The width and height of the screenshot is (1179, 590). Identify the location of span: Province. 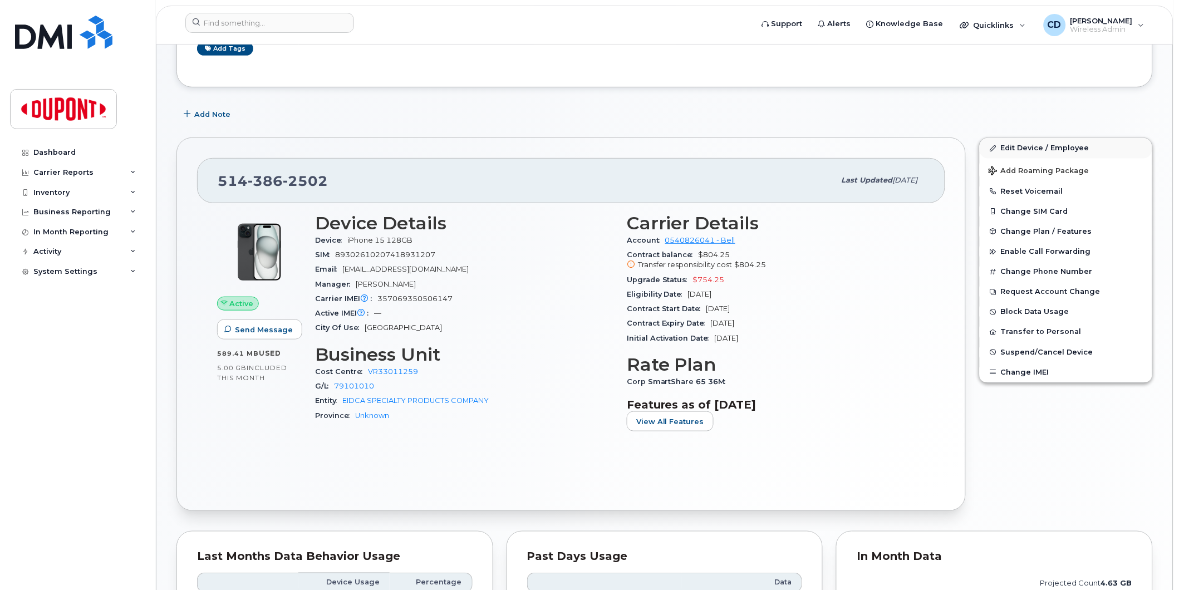
(335, 415).